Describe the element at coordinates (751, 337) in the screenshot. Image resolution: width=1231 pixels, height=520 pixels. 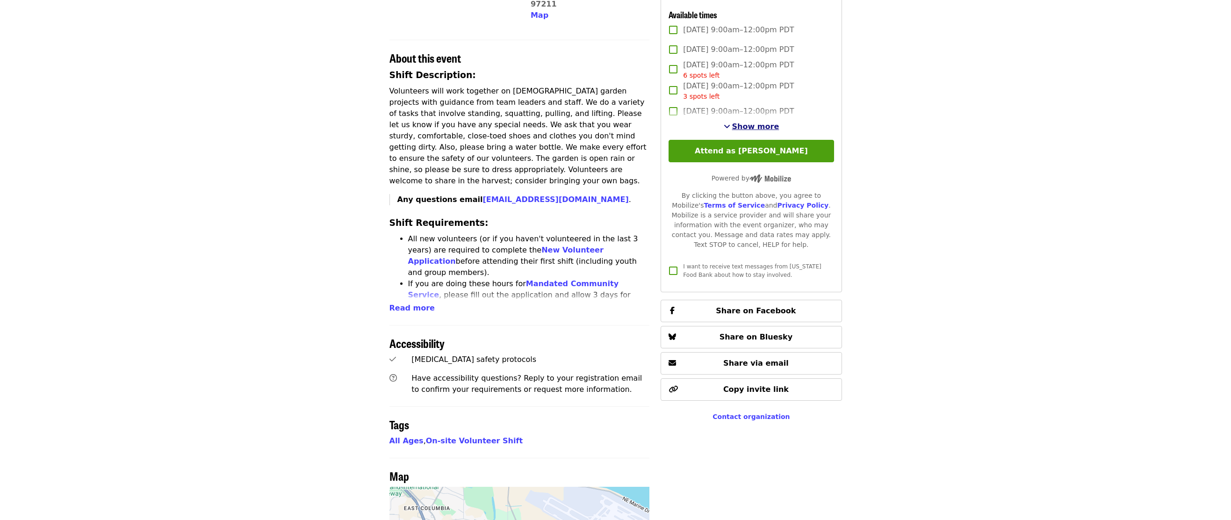
I see `button: Share on Bluesky` at that location.